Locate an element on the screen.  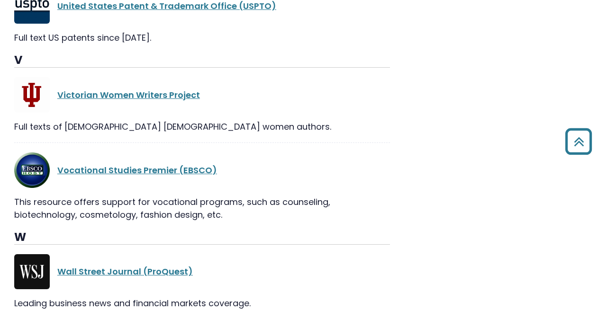
a: Victorian Women Writers Project is located at coordinates (128, 95).